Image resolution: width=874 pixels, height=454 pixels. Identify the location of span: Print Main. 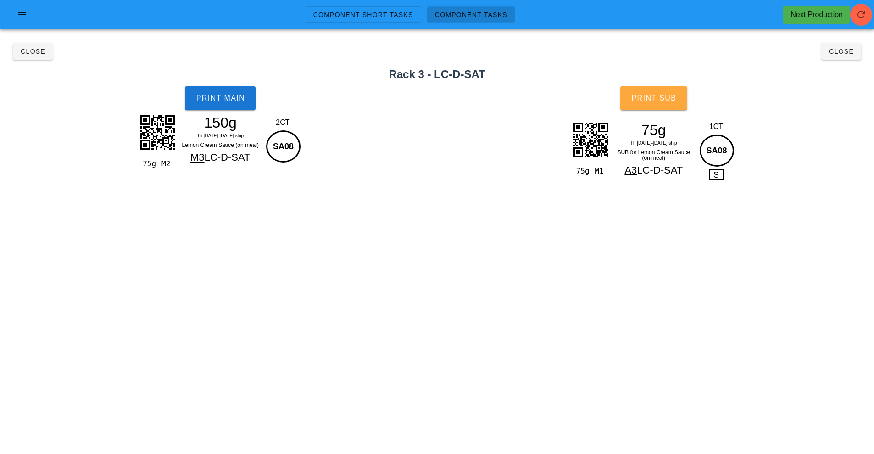
(220, 98).